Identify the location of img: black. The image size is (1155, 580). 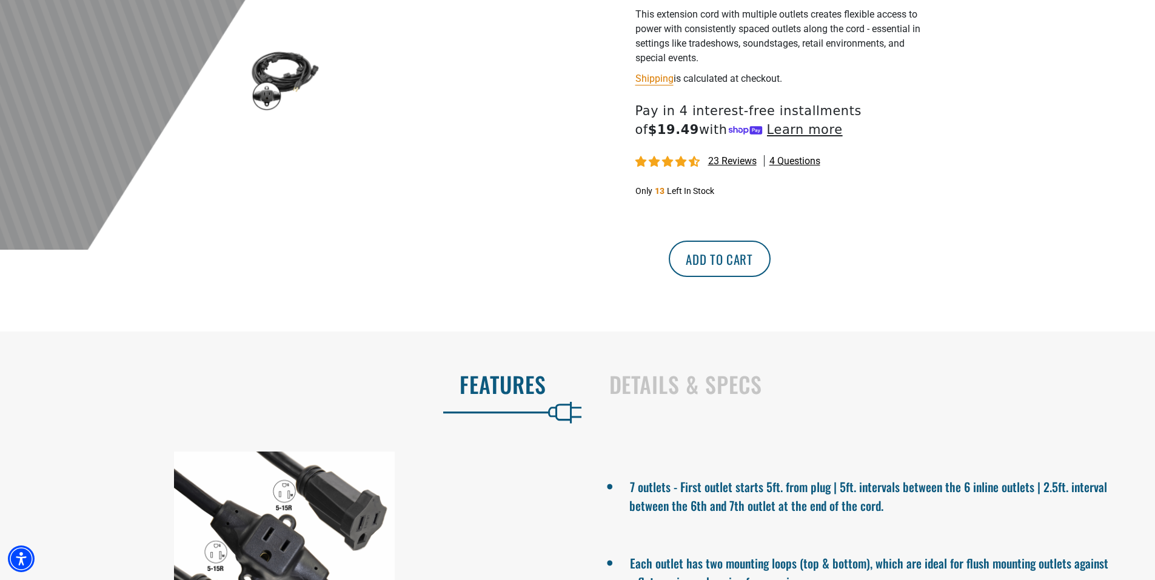
(285, 78).